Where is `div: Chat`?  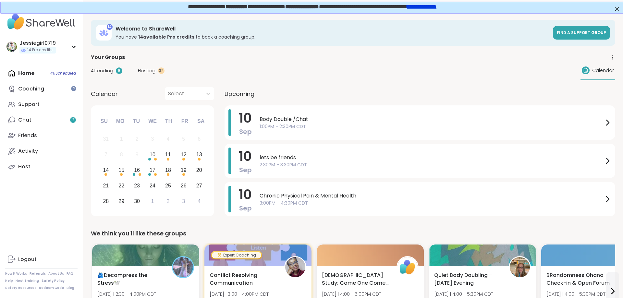
div: Chat is located at coordinates (25, 120).